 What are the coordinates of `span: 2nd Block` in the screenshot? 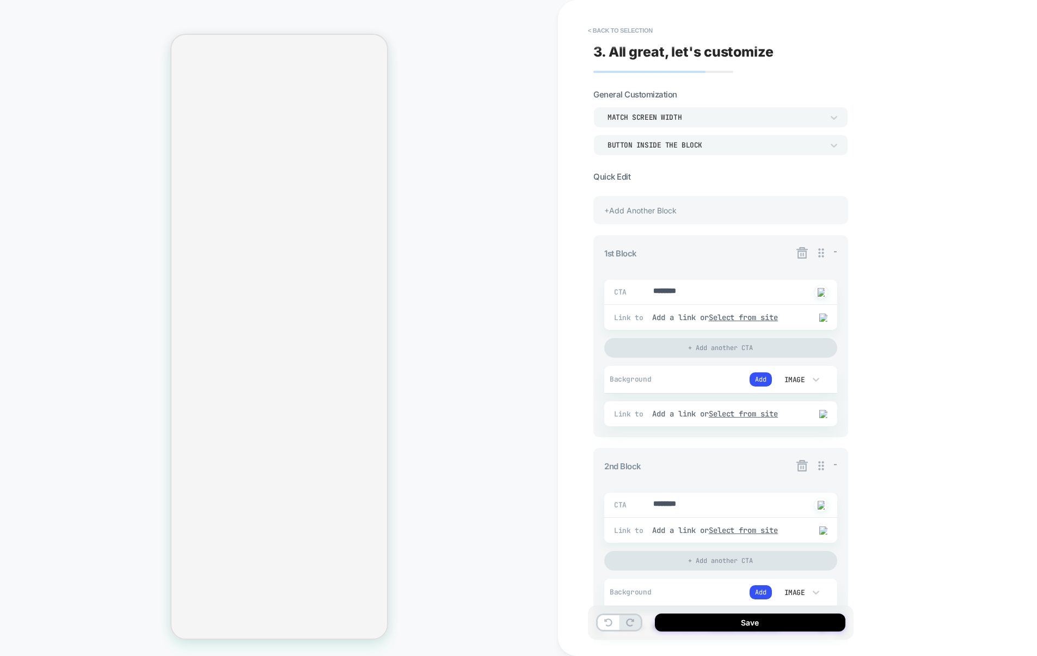 It's located at (623, 466).